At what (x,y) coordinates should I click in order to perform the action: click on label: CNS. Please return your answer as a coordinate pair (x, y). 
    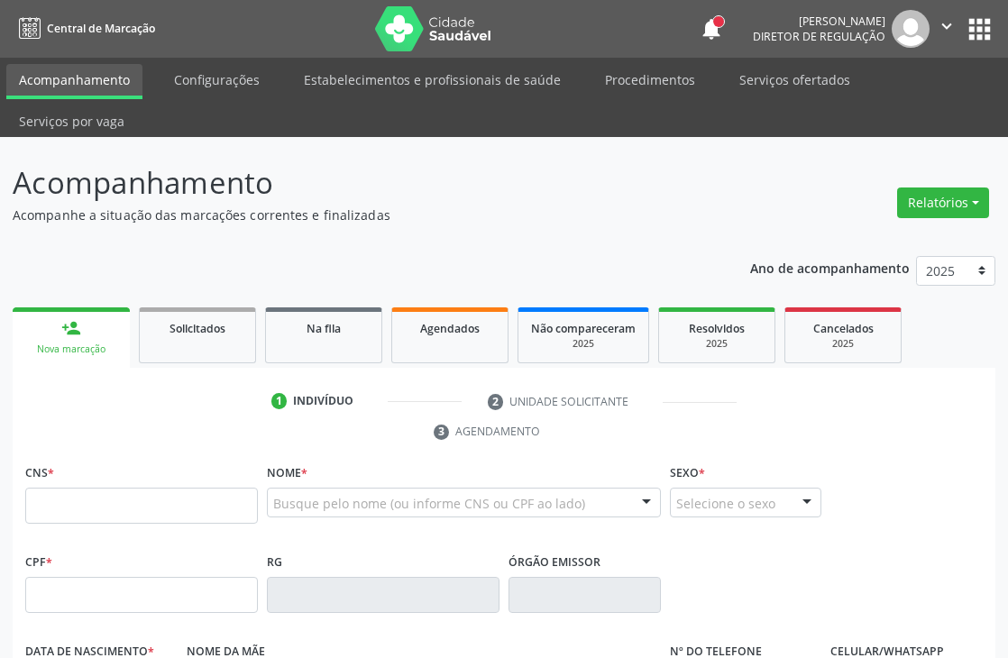
    Looking at the image, I should click on (40, 473).